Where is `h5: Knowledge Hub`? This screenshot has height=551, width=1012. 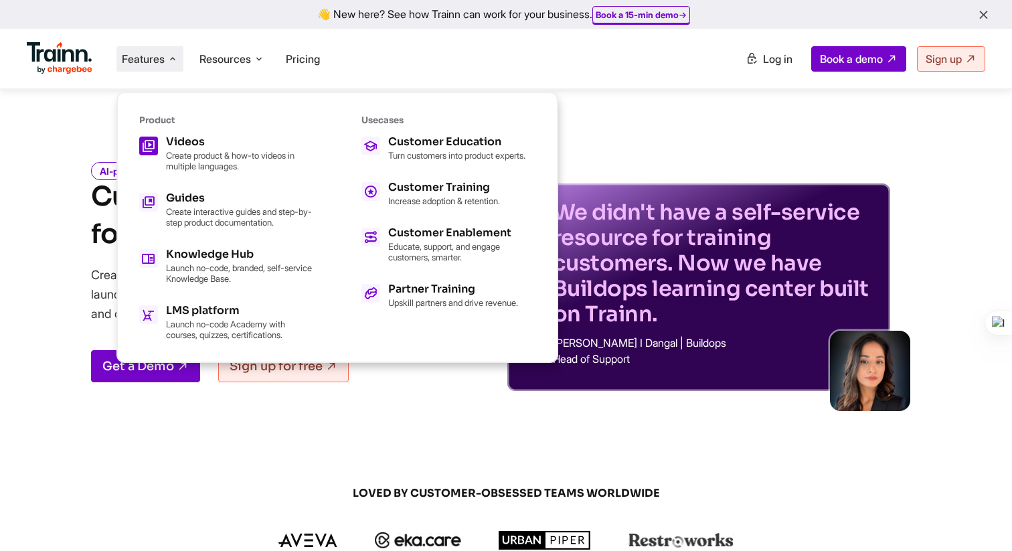
h5: Knowledge Hub is located at coordinates (240, 254).